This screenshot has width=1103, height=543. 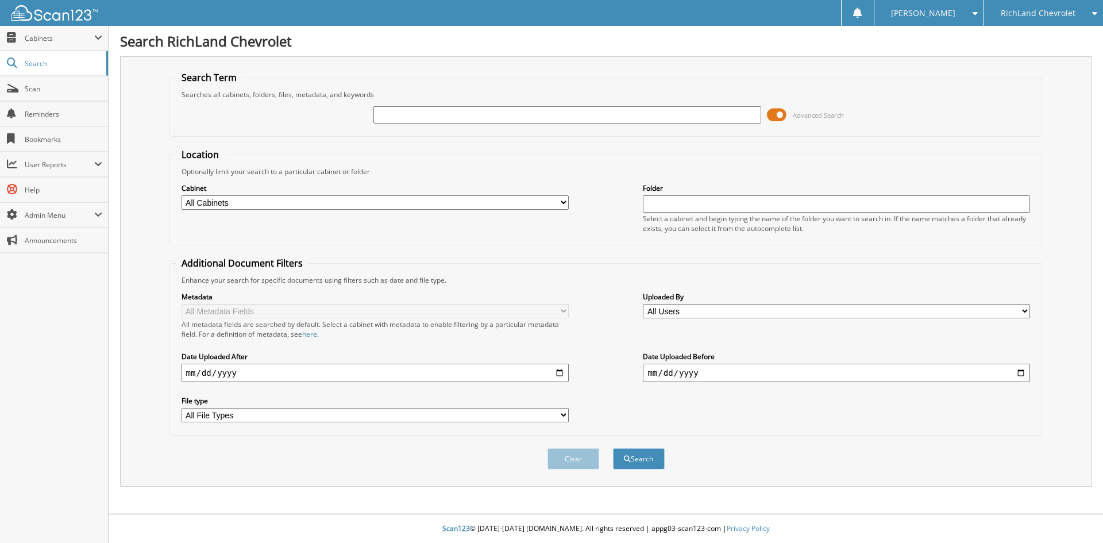 What do you see at coordinates (837, 297) in the screenshot?
I see `label: Uploaded By` at bounding box center [837, 297].